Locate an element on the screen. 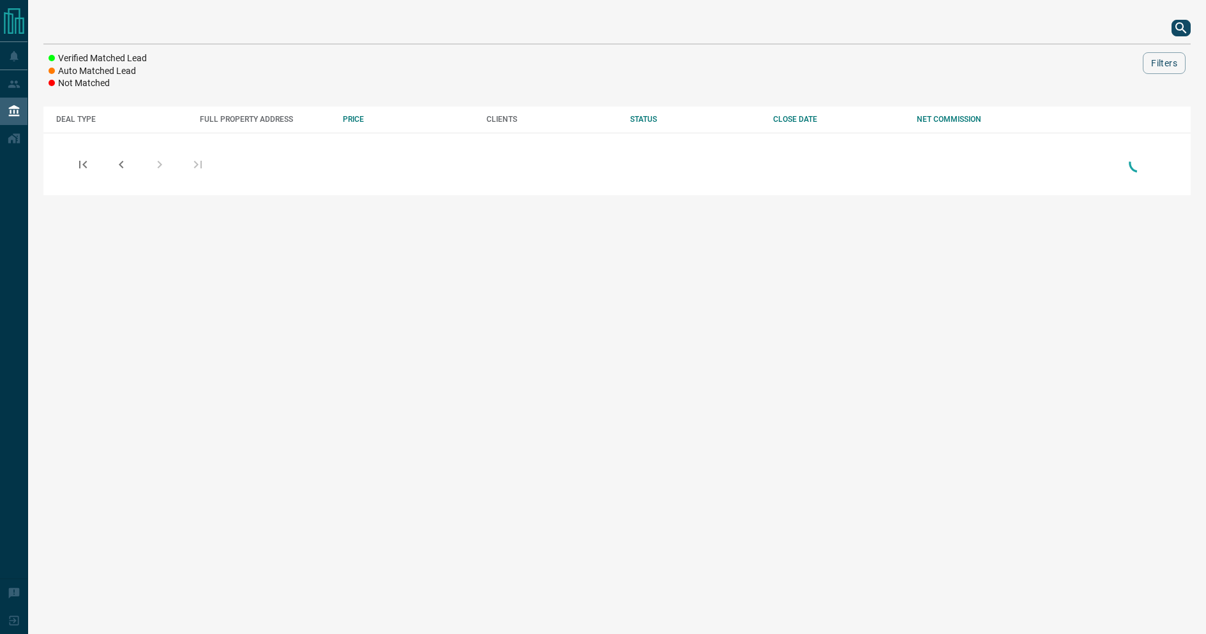  button: search button is located at coordinates (1181, 28).